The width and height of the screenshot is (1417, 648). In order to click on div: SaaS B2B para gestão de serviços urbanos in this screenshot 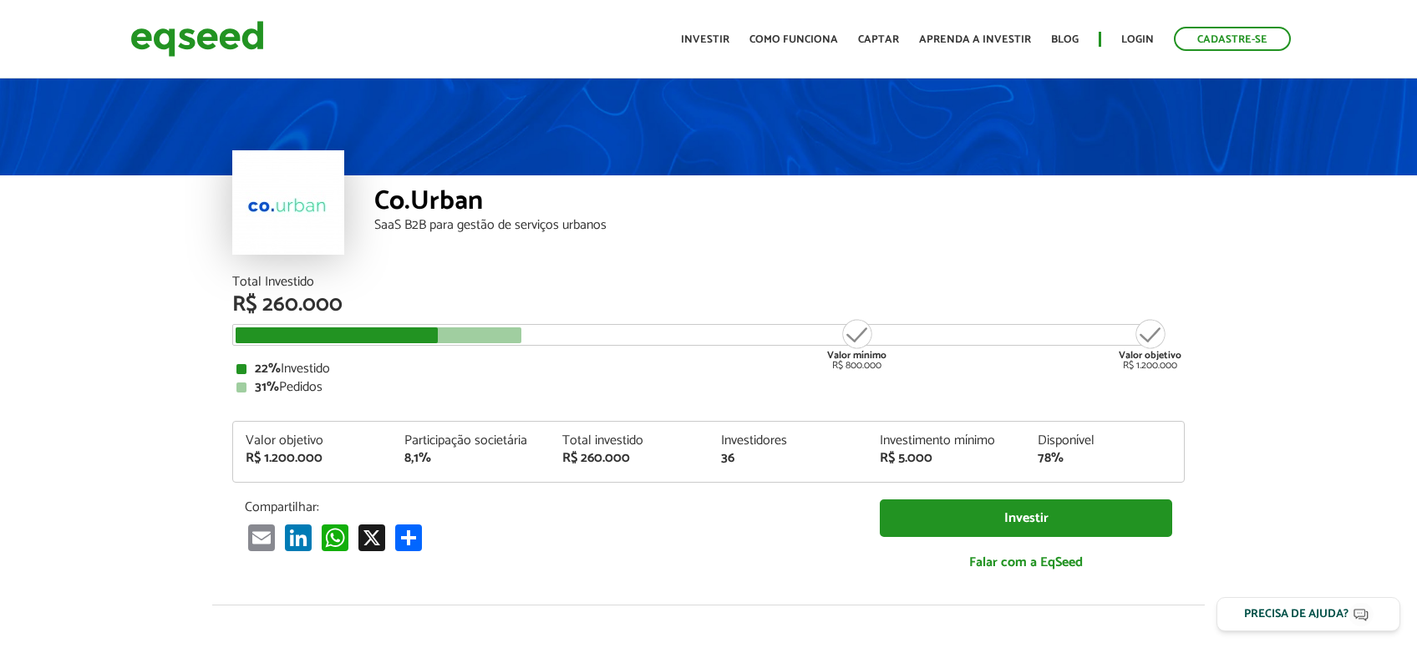, I will do `click(780, 226)`.